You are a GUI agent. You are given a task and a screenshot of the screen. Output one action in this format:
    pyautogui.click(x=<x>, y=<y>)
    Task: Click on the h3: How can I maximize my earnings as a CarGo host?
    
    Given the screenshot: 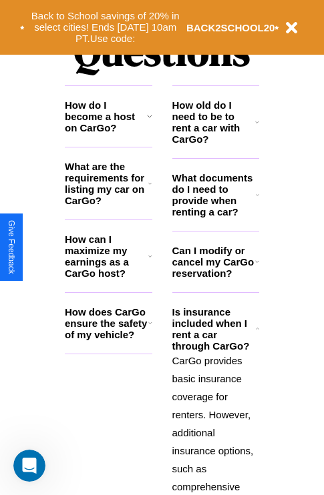 What is the action you would take?
    pyautogui.click(x=106, y=256)
    